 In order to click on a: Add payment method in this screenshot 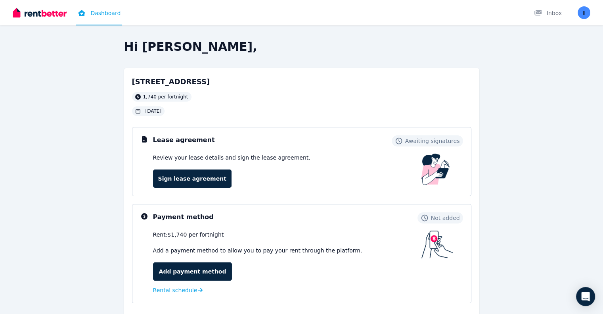, I will do `click(193, 271)`.